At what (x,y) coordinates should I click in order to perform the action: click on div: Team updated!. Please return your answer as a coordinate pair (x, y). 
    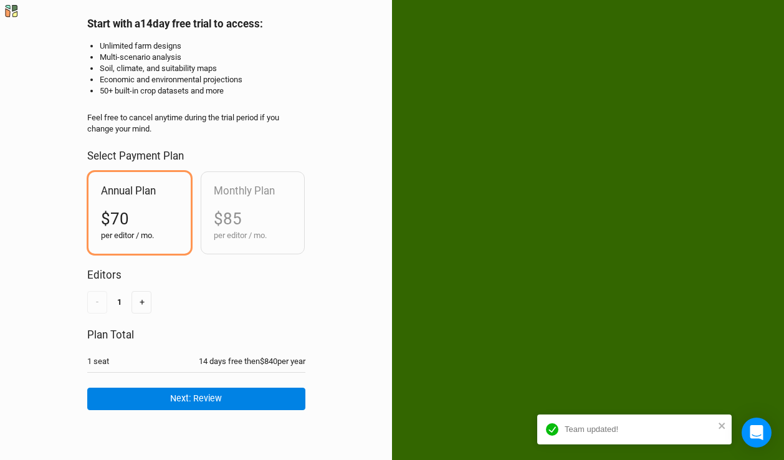
    Looking at the image, I should click on (639, 429).